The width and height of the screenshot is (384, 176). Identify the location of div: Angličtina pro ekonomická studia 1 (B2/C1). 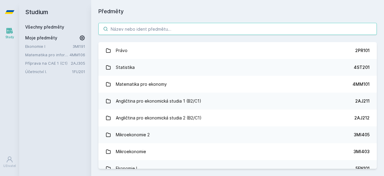
(159, 101).